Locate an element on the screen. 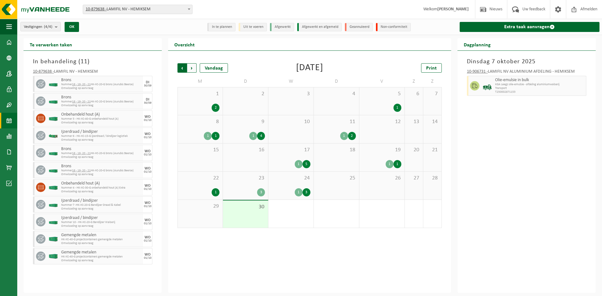 The image size is (602, 296). span: 9 is located at coordinates (246, 122).